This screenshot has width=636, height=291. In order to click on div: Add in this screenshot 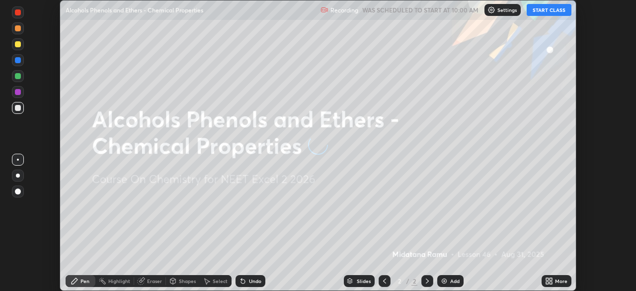, I will do `click(455, 281)`.